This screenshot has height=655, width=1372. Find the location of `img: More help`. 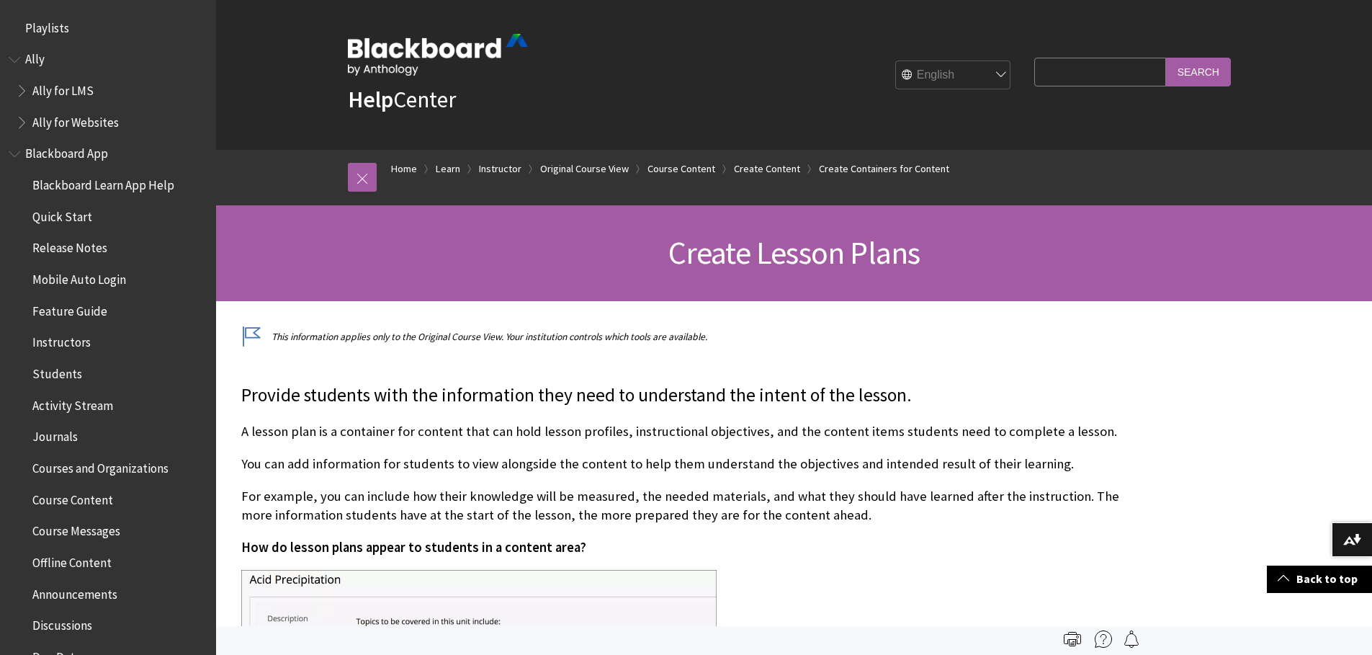

img: More help is located at coordinates (1103, 639).